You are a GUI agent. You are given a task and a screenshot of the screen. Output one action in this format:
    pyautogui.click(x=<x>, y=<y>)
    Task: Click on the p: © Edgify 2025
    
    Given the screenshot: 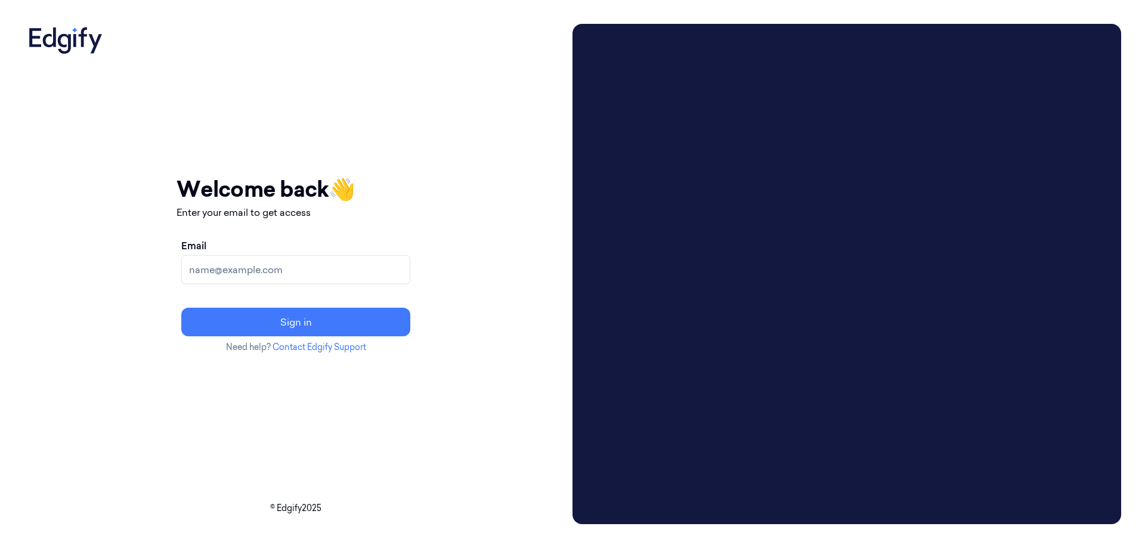 What is the action you would take?
    pyautogui.click(x=296, y=508)
    